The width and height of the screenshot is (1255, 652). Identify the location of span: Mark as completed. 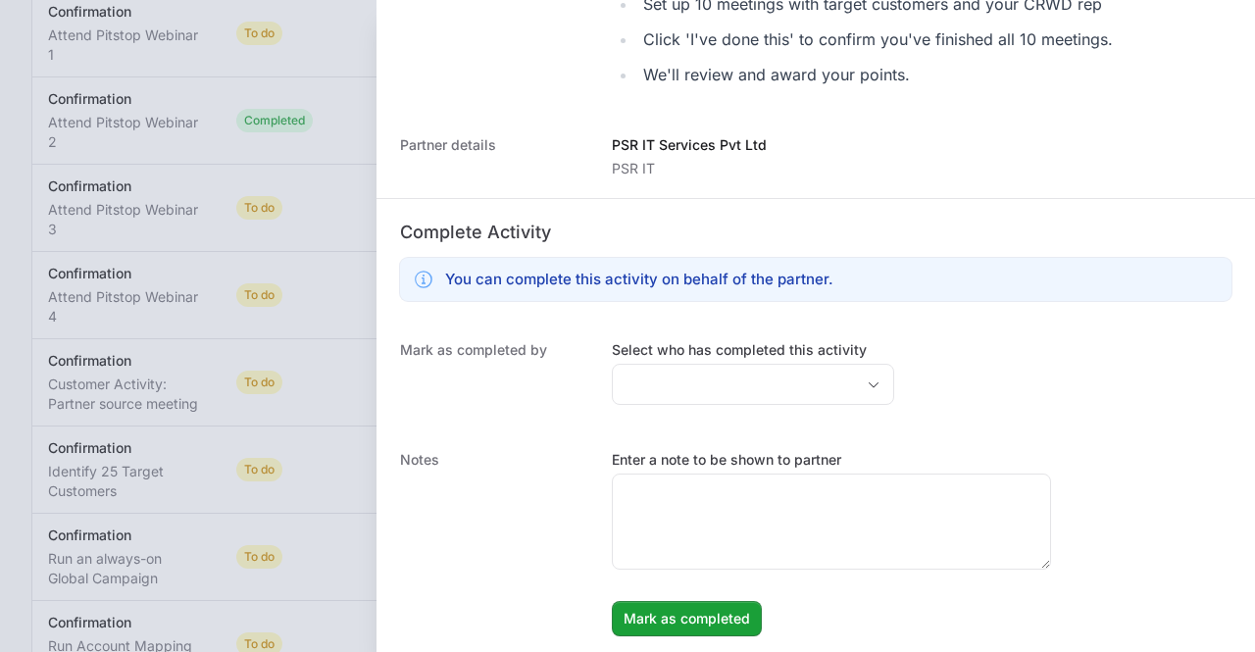
(686, 619).